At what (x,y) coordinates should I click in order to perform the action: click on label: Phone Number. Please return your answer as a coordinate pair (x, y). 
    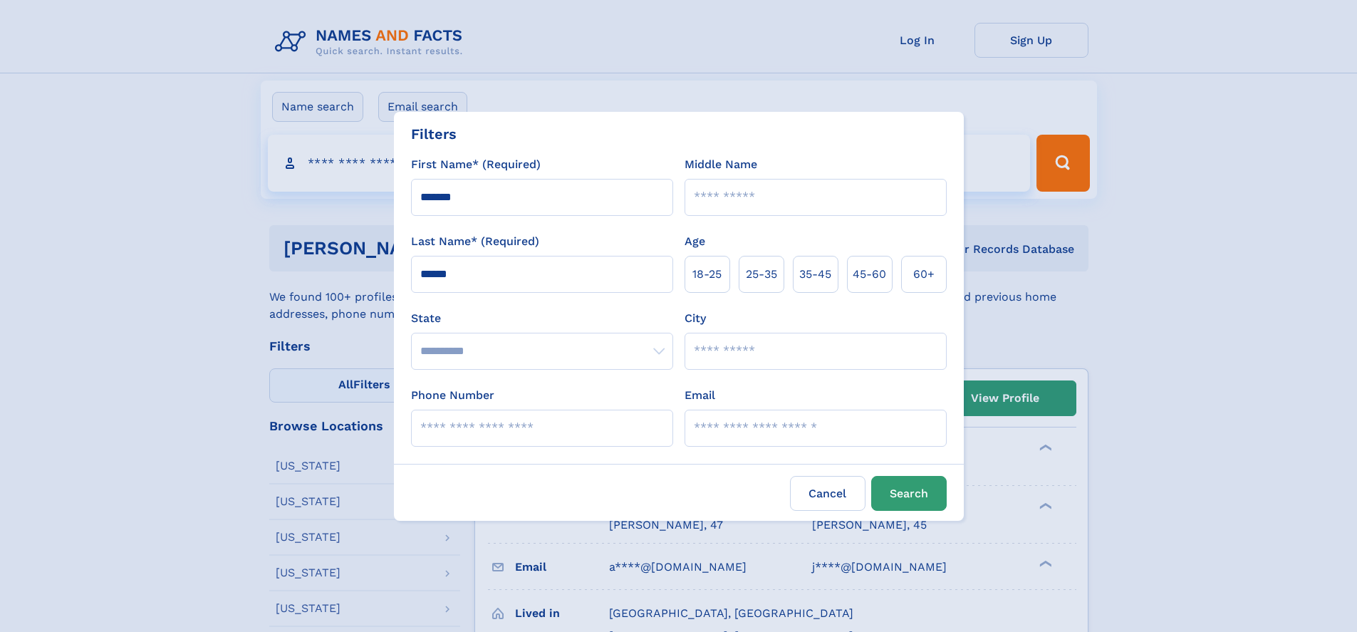
    Looking at the image, I should click on (452, 395).